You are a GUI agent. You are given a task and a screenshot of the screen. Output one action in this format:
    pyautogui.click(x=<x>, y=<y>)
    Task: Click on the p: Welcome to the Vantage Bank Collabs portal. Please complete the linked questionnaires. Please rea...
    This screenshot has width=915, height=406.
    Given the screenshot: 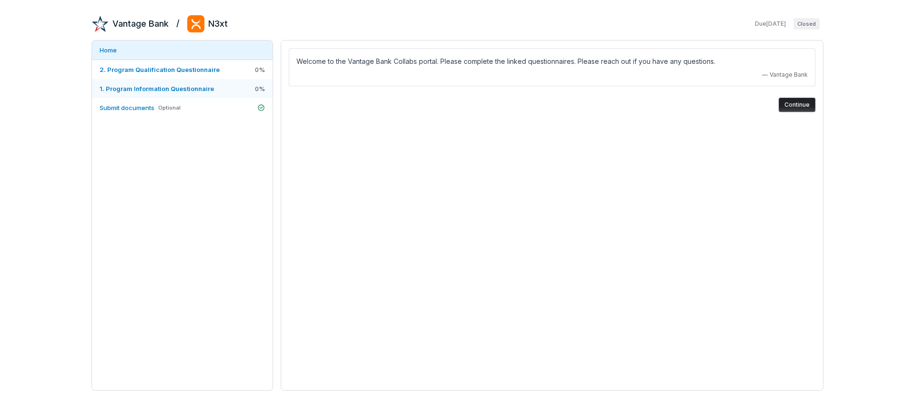 What is the action you would take?
    pyautogui.click(x=552, y=61)
    